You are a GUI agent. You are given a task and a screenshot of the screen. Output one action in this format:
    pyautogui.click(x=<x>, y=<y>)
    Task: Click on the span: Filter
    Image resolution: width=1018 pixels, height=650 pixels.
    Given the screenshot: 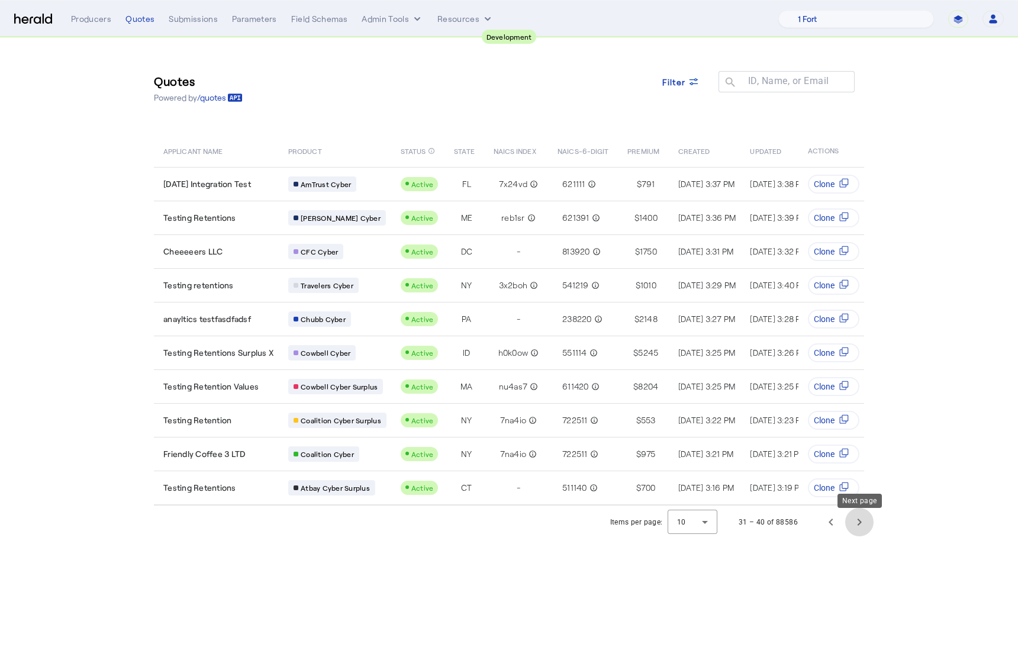 What is the action you would take?
    pyautogui.click(x=674, y=82)
    